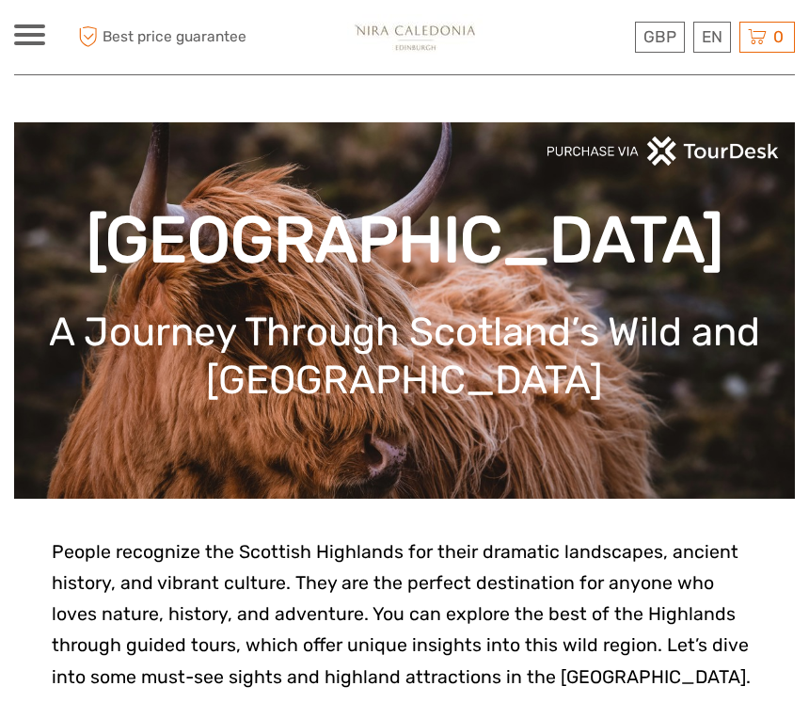 The width and height of the screenshot is (809, 702). I want to click on img: 677-27257828-3009-4bc4-9cb9-7b3919f144ca_logo_small.jpg, so click(415, 37).